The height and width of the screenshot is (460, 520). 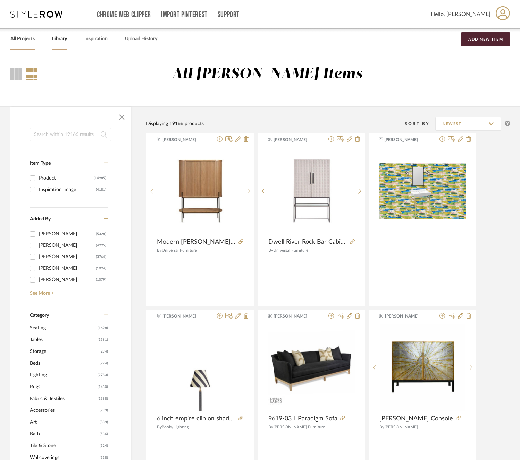 I want to click on span: Pooky Lighting, so click(x=175, y=427).